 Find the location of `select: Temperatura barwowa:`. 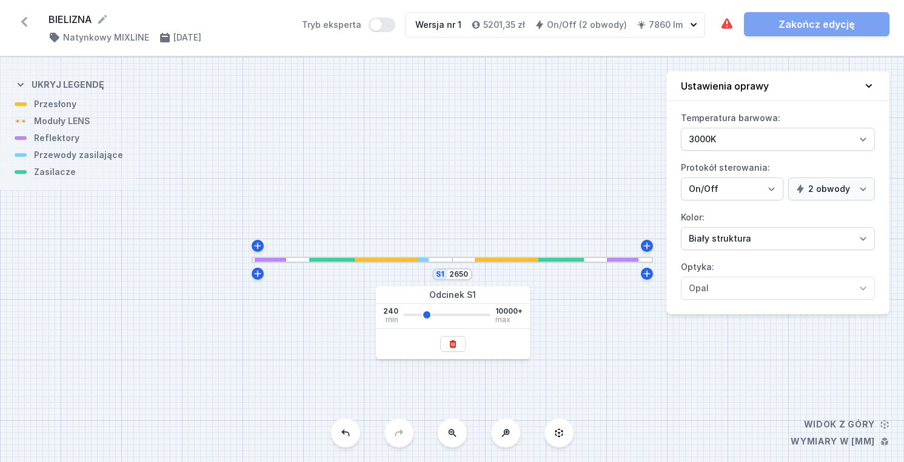

select: Temperatura barwowa: is located at coordinates (778, 139).